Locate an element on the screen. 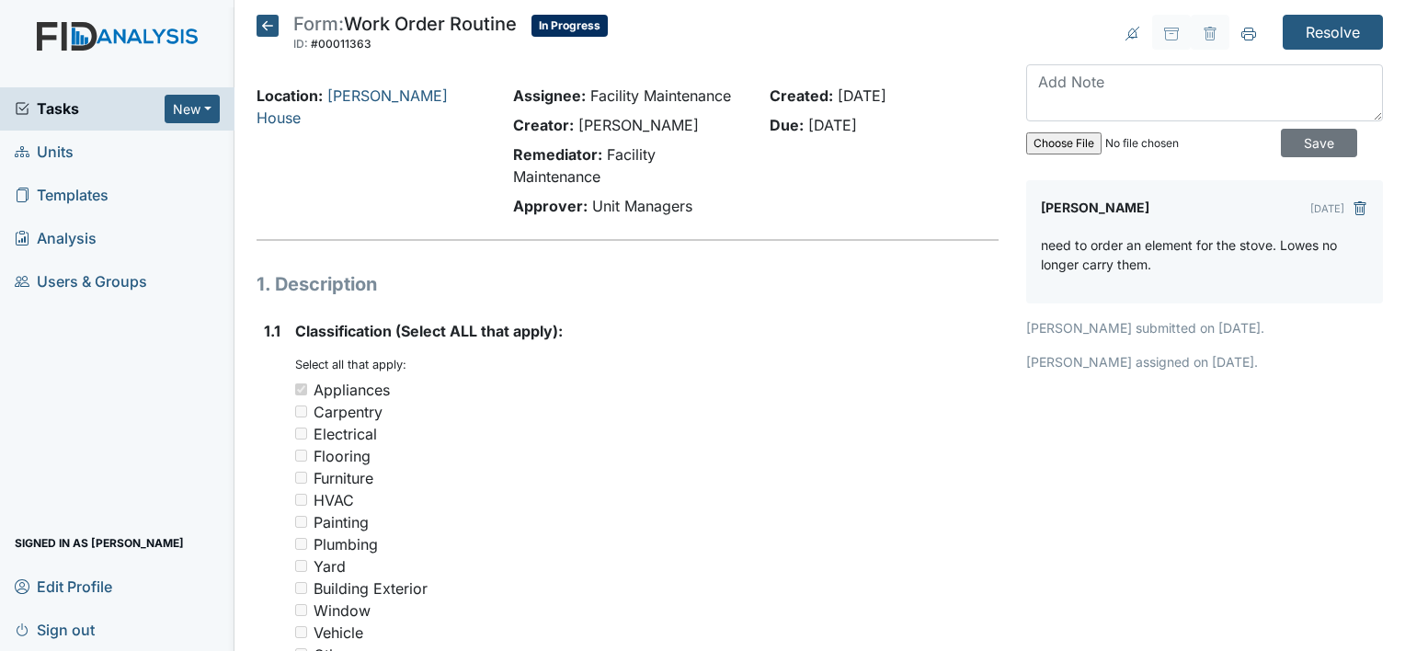  input: Window is located at coordinates (301, 609).